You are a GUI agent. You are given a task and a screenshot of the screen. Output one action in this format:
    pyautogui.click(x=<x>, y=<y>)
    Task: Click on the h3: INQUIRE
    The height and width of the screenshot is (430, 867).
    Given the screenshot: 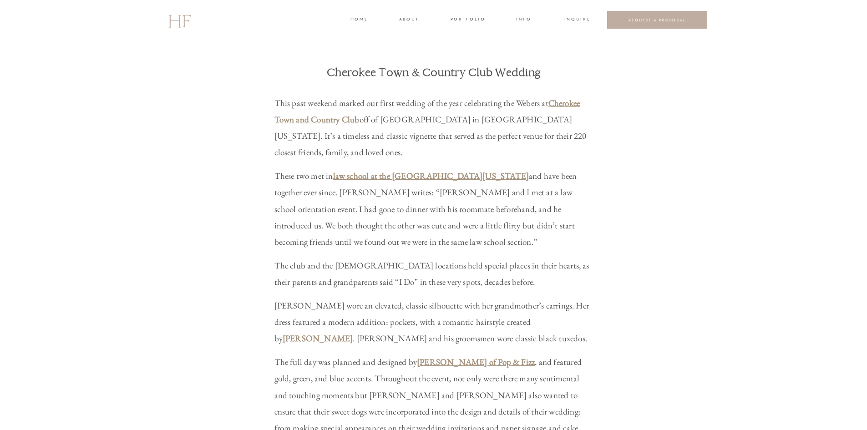 What is the action you would take?
    pyautogui.click(x=576, y=20)
    